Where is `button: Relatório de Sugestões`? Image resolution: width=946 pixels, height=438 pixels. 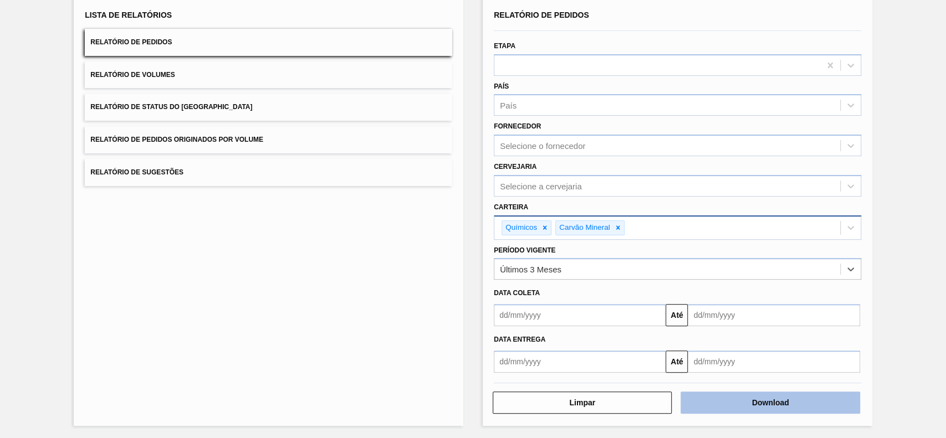 button: Relatório de Sugestões is located at coordinates (268, 172).